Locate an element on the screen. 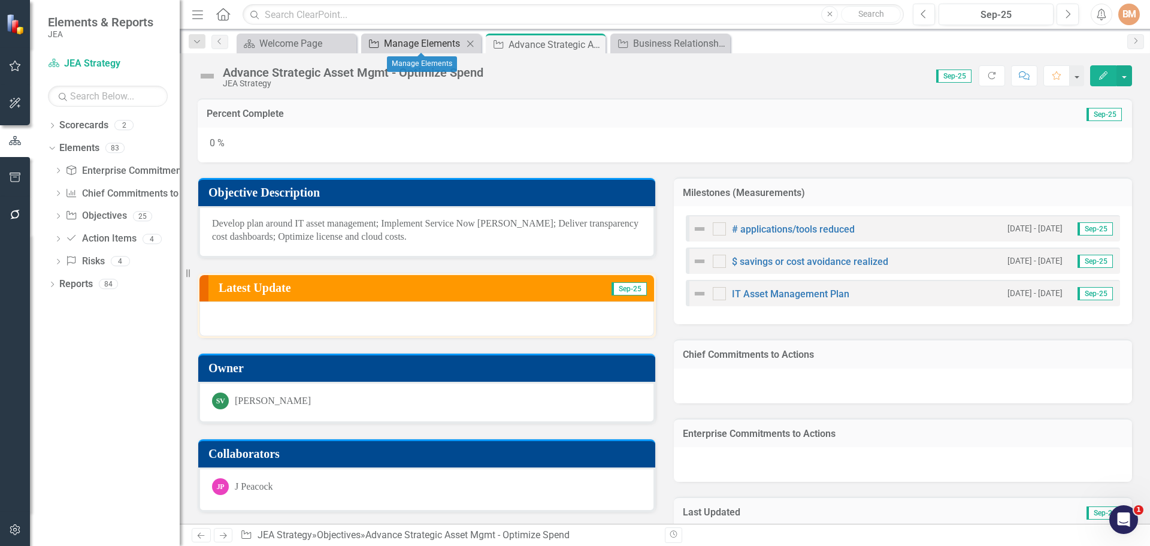 Image resolution: width=1150 pixels, height=546 pixels. a: Manage Elements is located at coordinates (413, 43).